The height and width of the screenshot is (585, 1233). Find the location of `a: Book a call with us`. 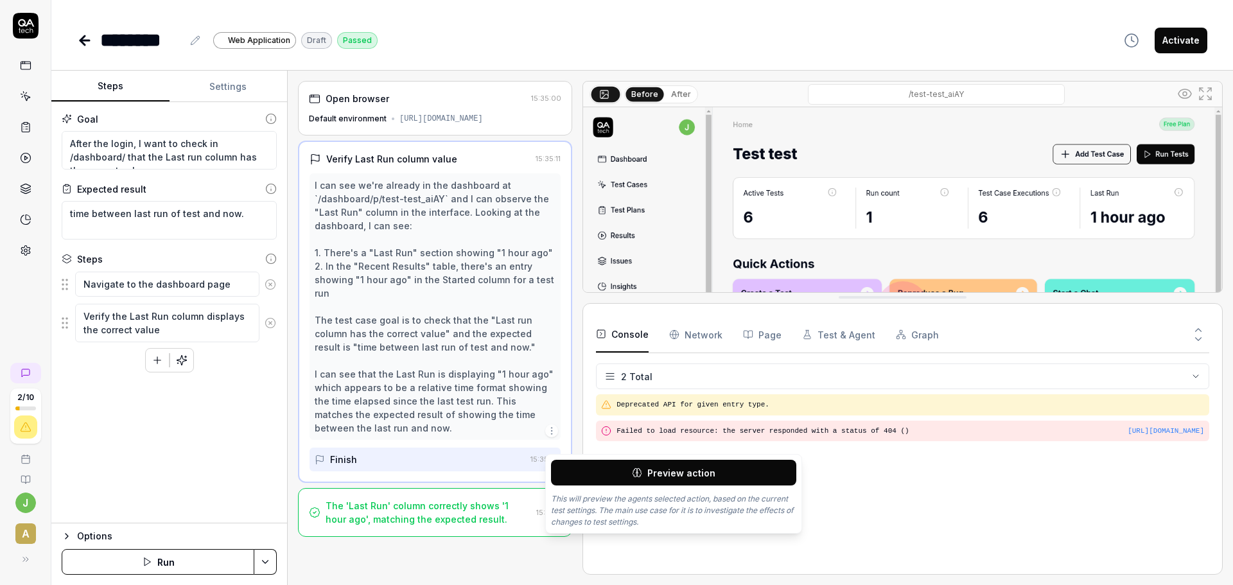

a: Book a call with us is located at coordinates (25, 454).